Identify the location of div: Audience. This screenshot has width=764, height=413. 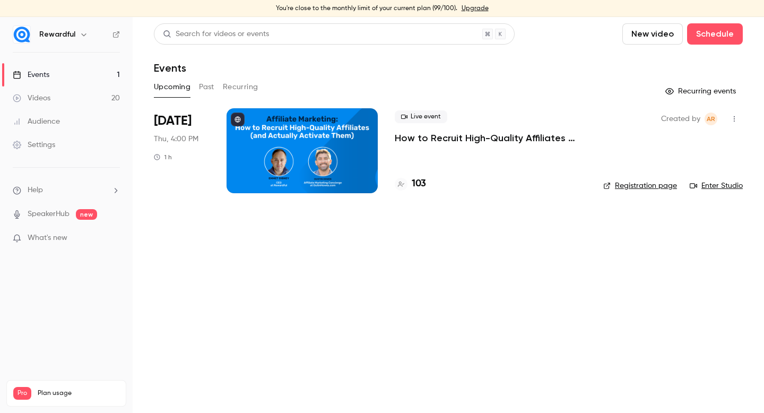
(36, 121).